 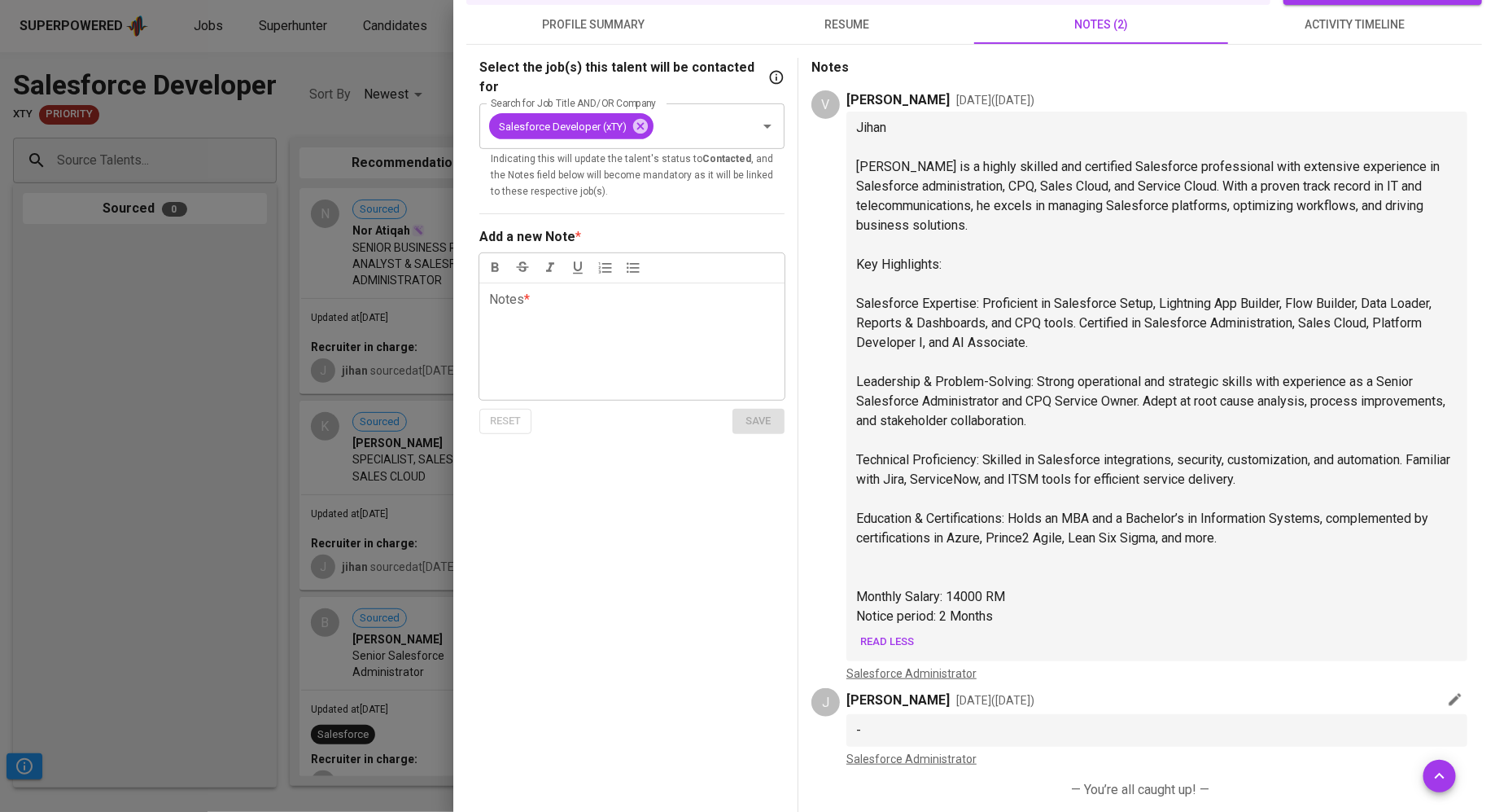 What do you see at coordinates (572, 126) in the screenshot?
I see `div: Salesforce Developer (xTY)` at bounding box center [572, 126].